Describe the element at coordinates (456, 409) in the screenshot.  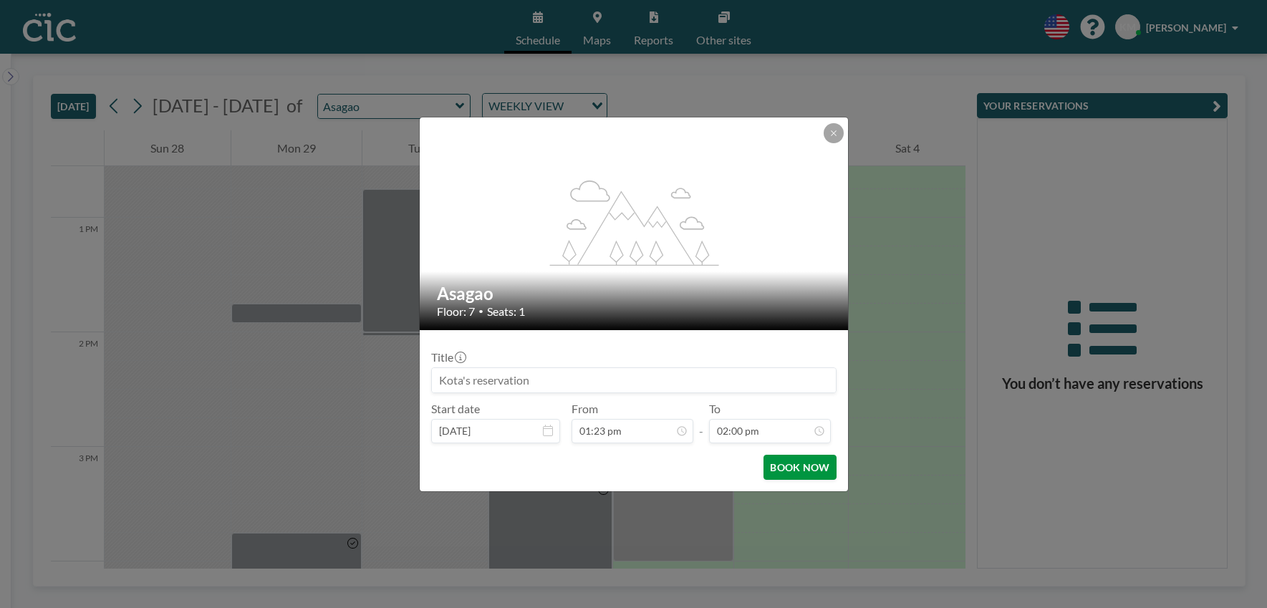
I see `label: Start date` at that location.